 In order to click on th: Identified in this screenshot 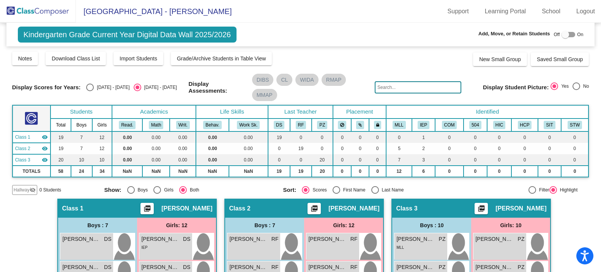, I will do `click(487, 112)`.